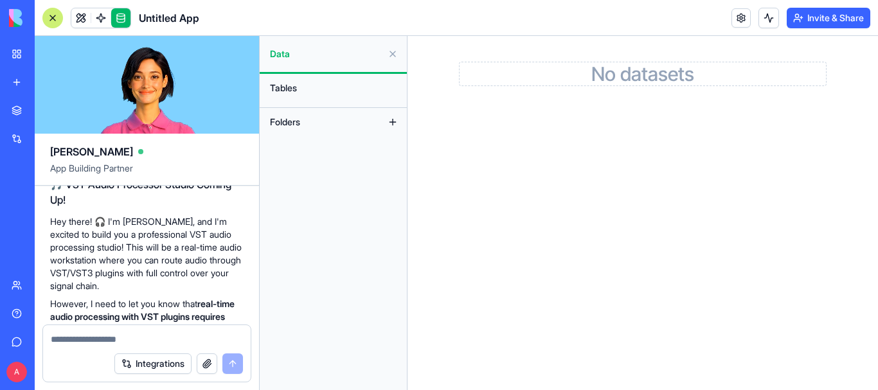 Image resolution: width=878 pixels, height=390 pixels. Describe the element at coordinates (153, 364) in the screenshot. I see `button: Integrations` at that location.